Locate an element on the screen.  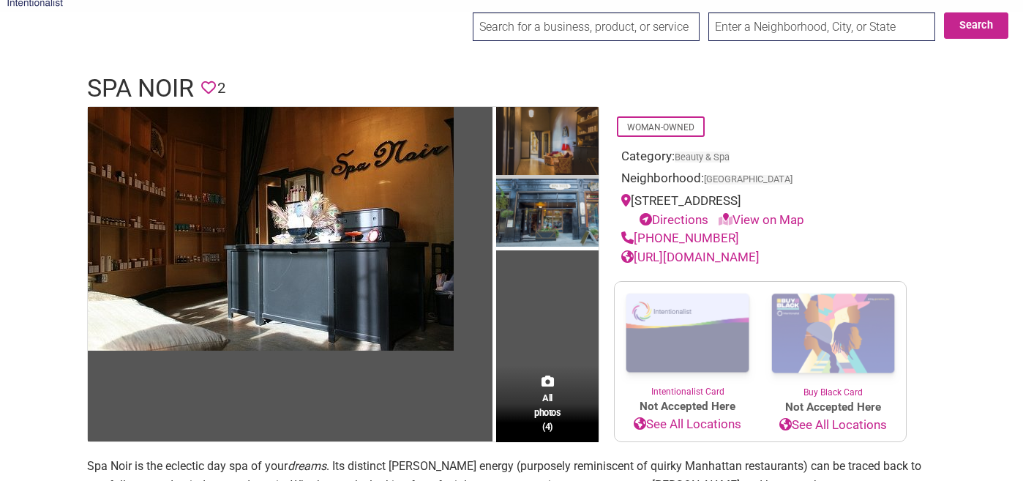
img: Intentionalist Card is located at coordinates (687, 333).